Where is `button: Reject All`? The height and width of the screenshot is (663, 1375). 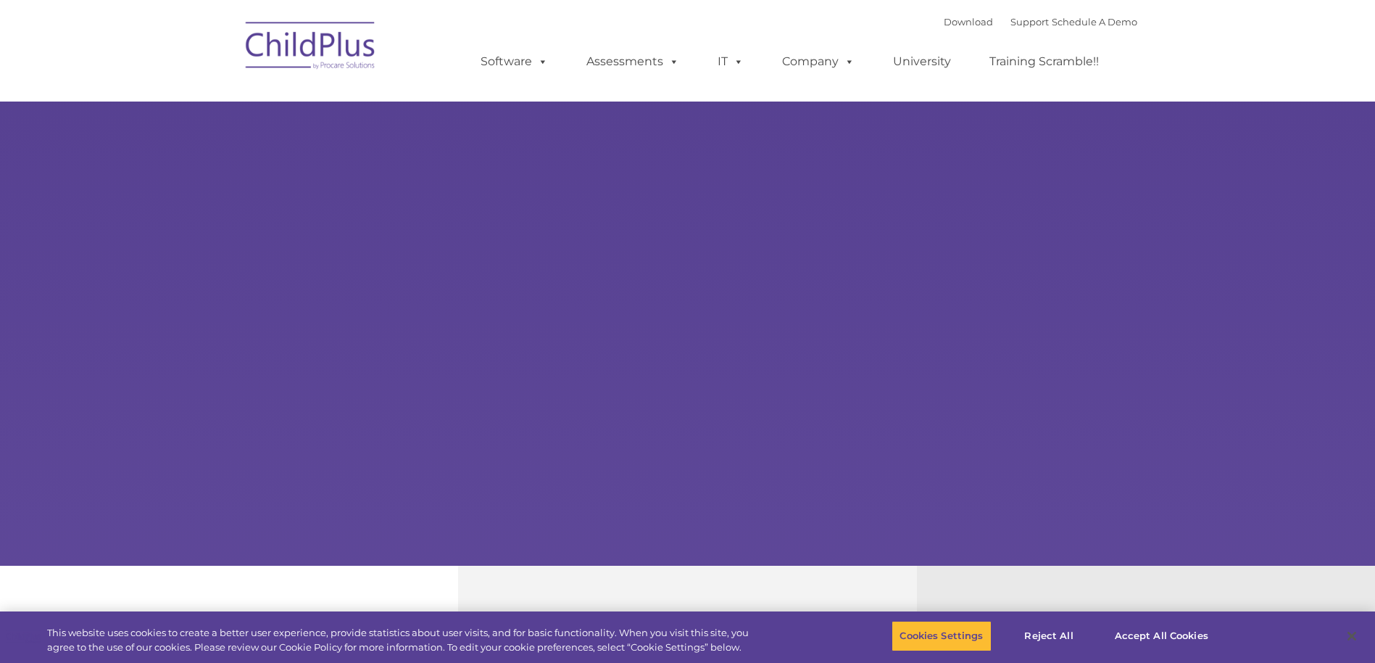
button: Reject All is located at coordinates (1049, 636).